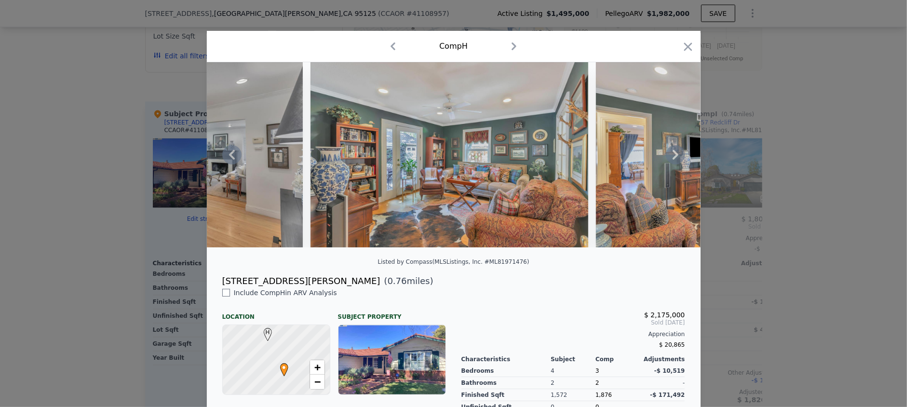  What do you see at coordinates (506, 395) in the screenshot?
I see `div: Finished Sqft` at bounding box center [506, 395].